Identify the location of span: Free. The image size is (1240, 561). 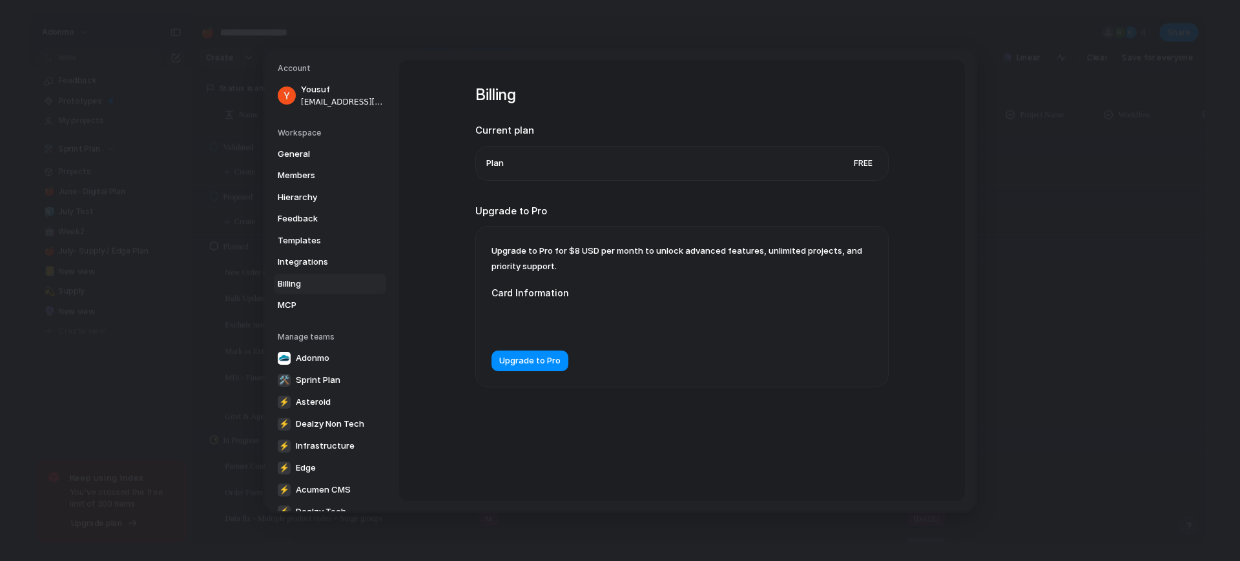
(863, 163).